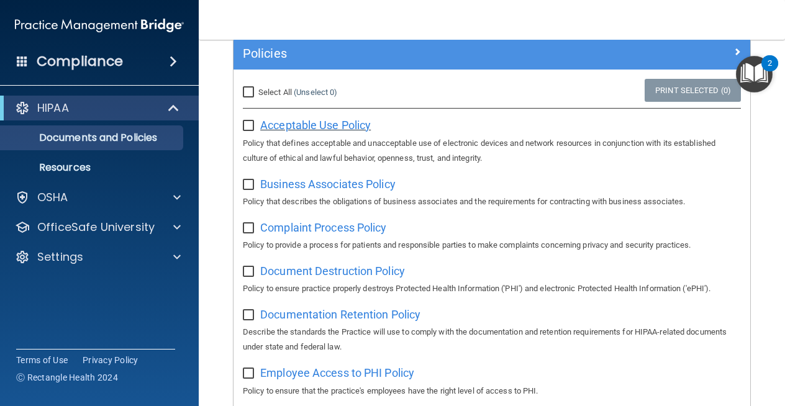  What do you see at coordinates (769, 71) in the screenshot?
I see `div: 2` at bounding box center [769, 71].